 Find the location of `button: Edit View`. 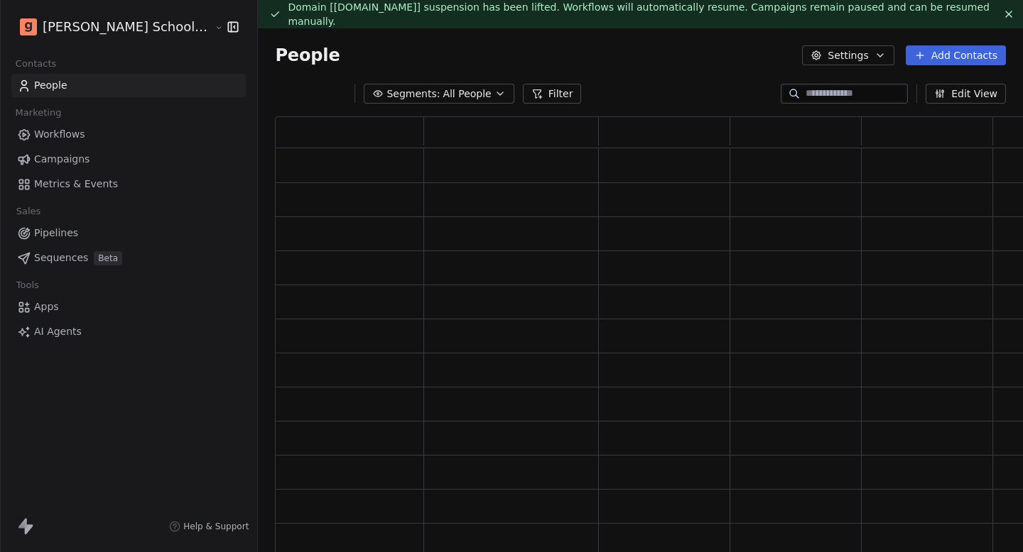

button: Edit View is located at coordinates (965, 94).